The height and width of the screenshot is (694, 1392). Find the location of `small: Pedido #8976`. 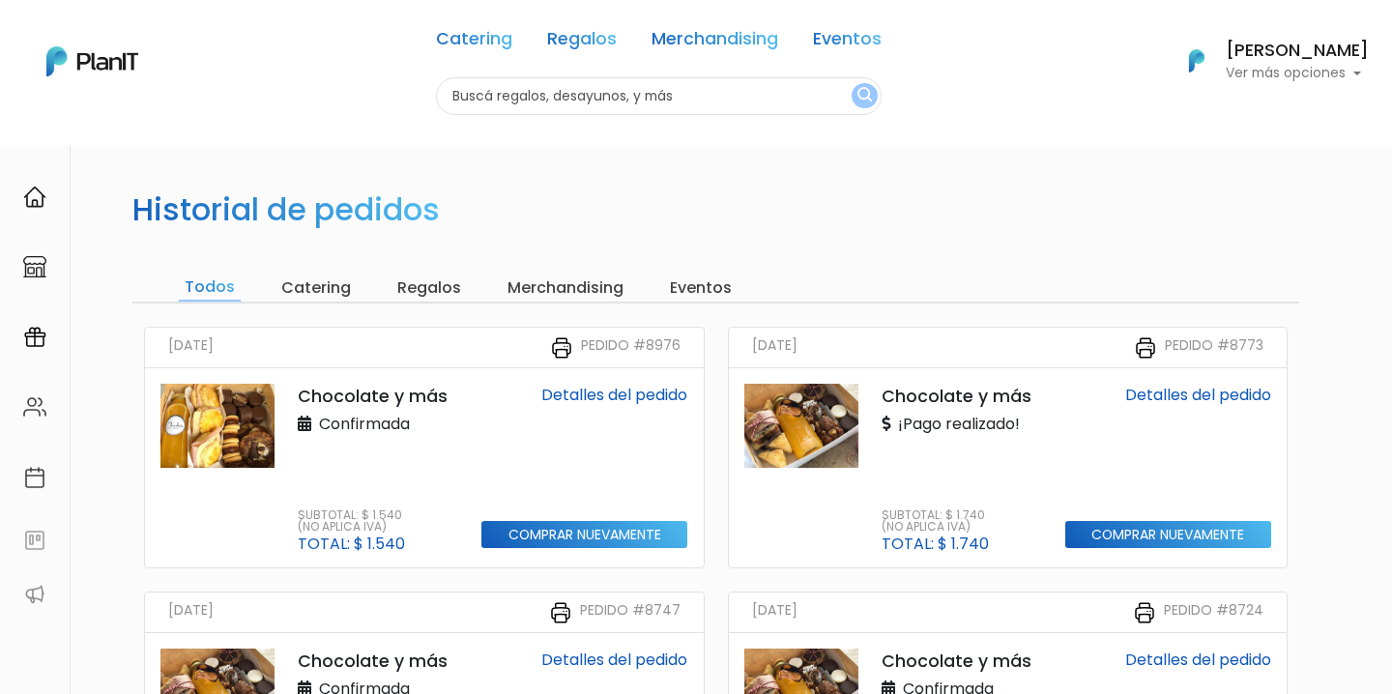

small: Pedido #8976 is located at coordinates (630, 347).